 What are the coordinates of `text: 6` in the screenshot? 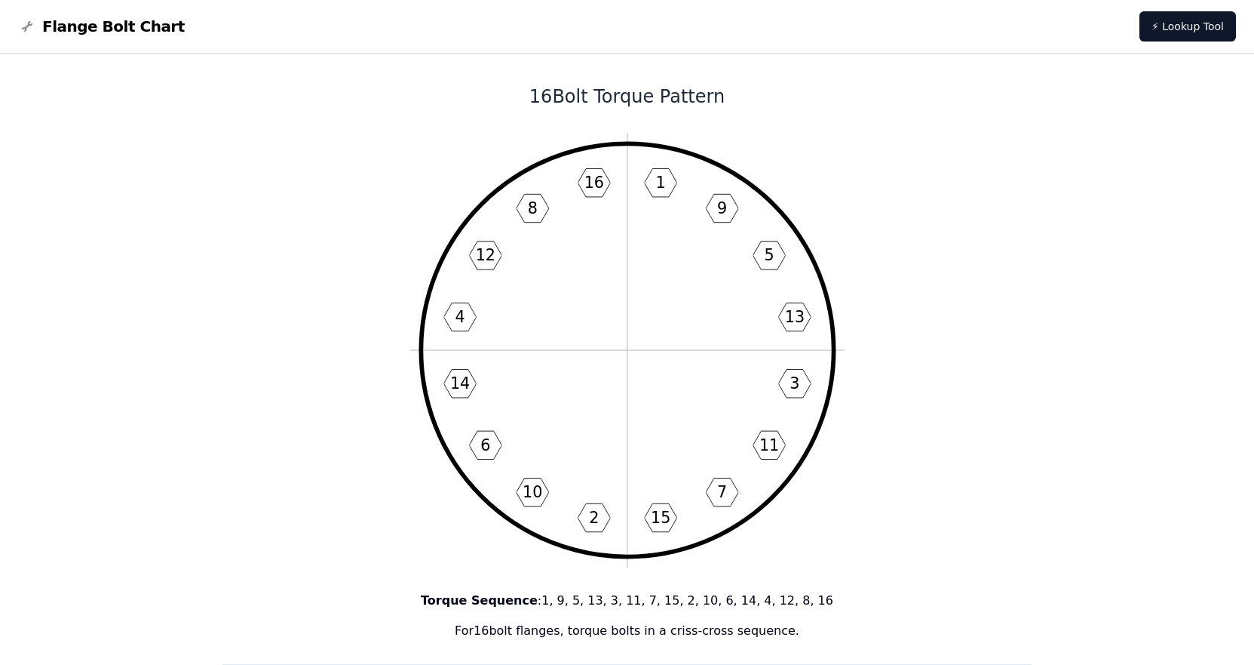 It's located at (485, 445).